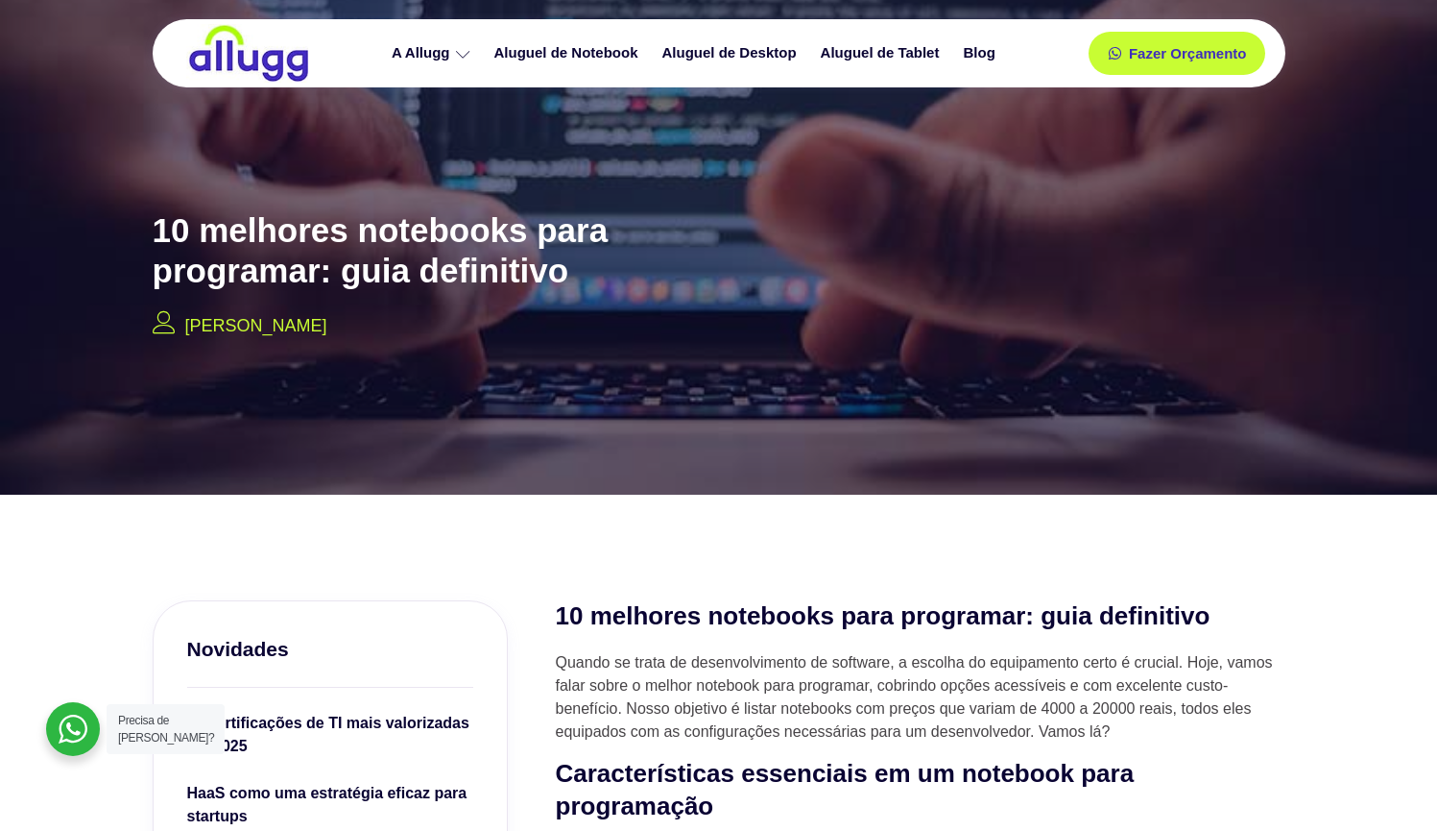 This screenshot has width=1437, height=831. What do you see at coordinates (732, 53) in the screenshot?
I see `a: Aluguel de Desktop` at bounding box center [732, 53].